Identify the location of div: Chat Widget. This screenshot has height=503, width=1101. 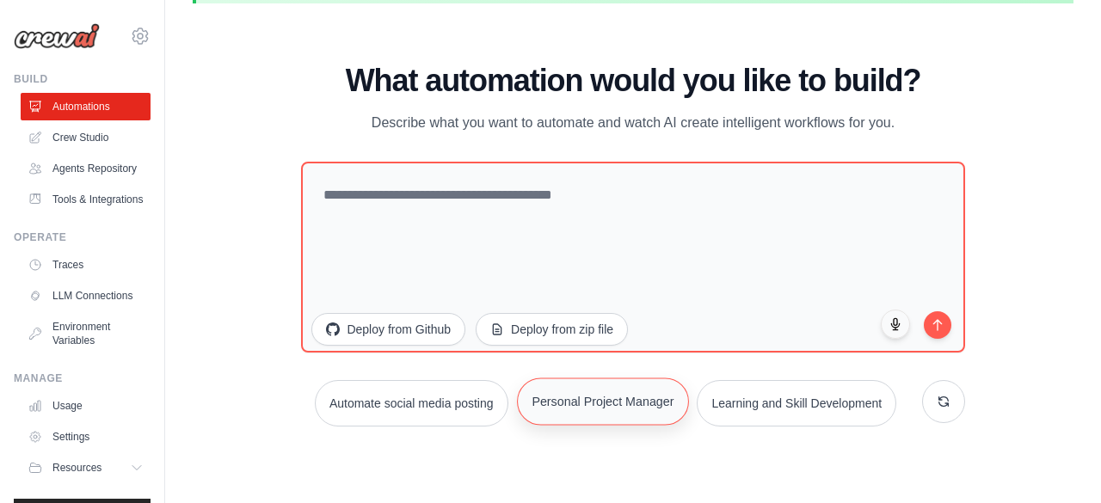
(1058, 462).